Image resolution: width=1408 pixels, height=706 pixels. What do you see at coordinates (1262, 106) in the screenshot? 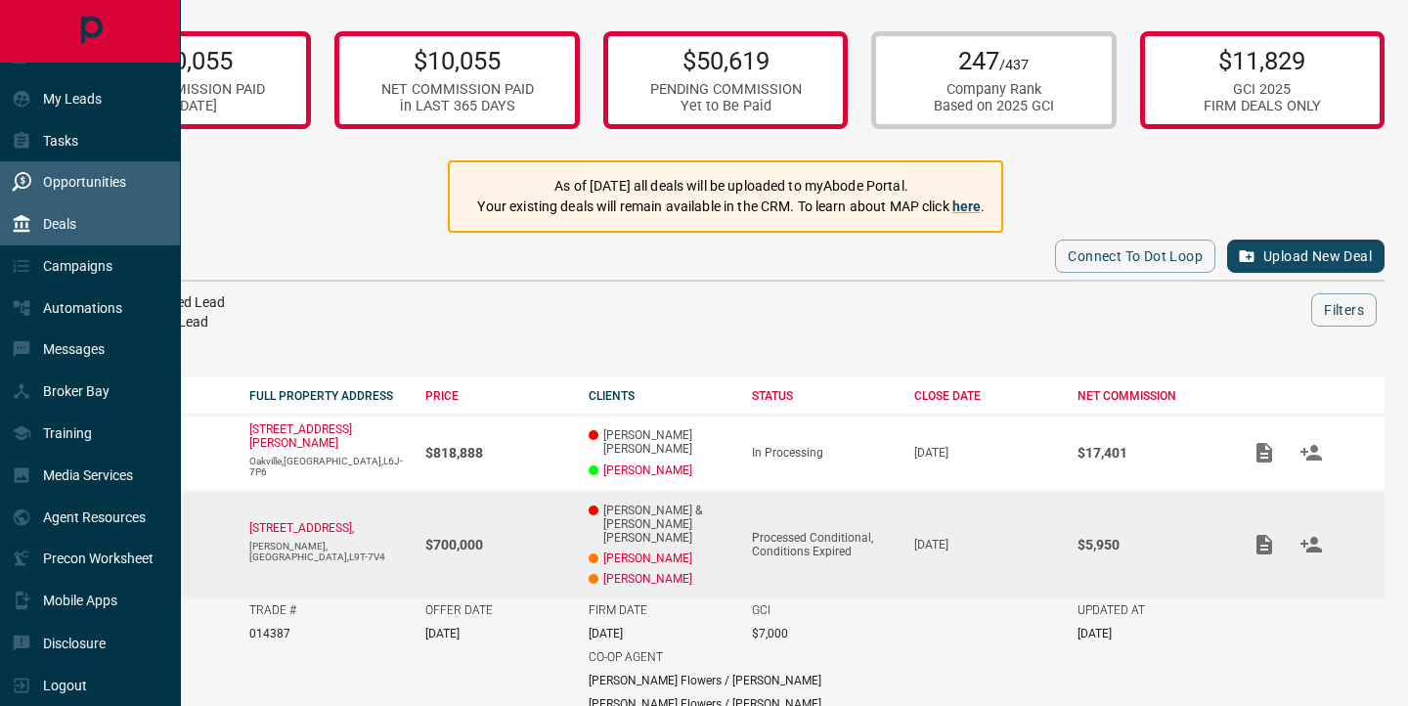
I see `div: FIRM DEALS ONLY` at bounding box center [1262, 106].